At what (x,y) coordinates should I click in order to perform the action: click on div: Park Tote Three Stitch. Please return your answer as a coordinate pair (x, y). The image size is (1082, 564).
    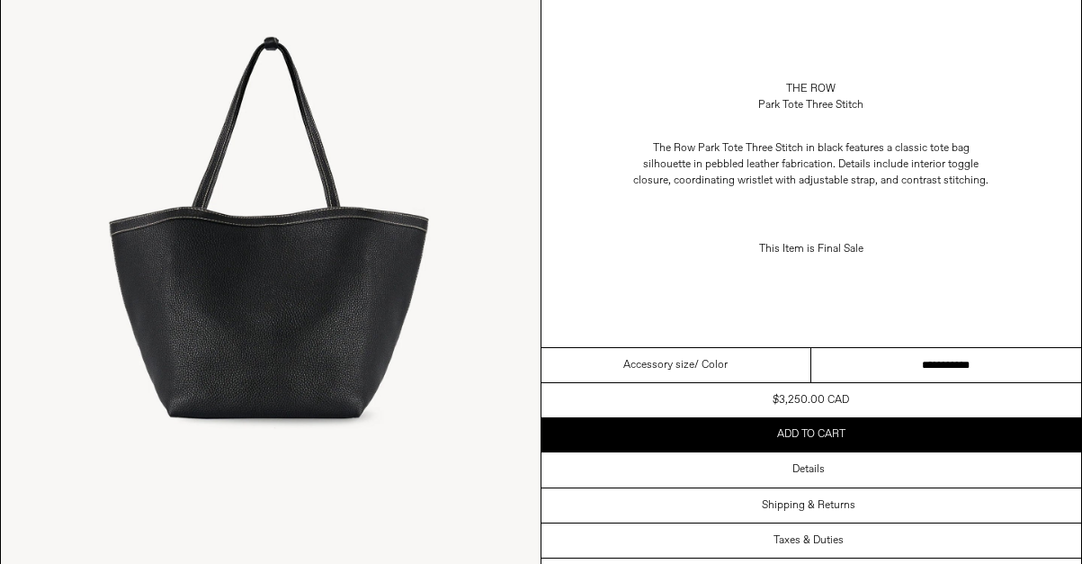
    Looking at the image, I should click on (811, 105).